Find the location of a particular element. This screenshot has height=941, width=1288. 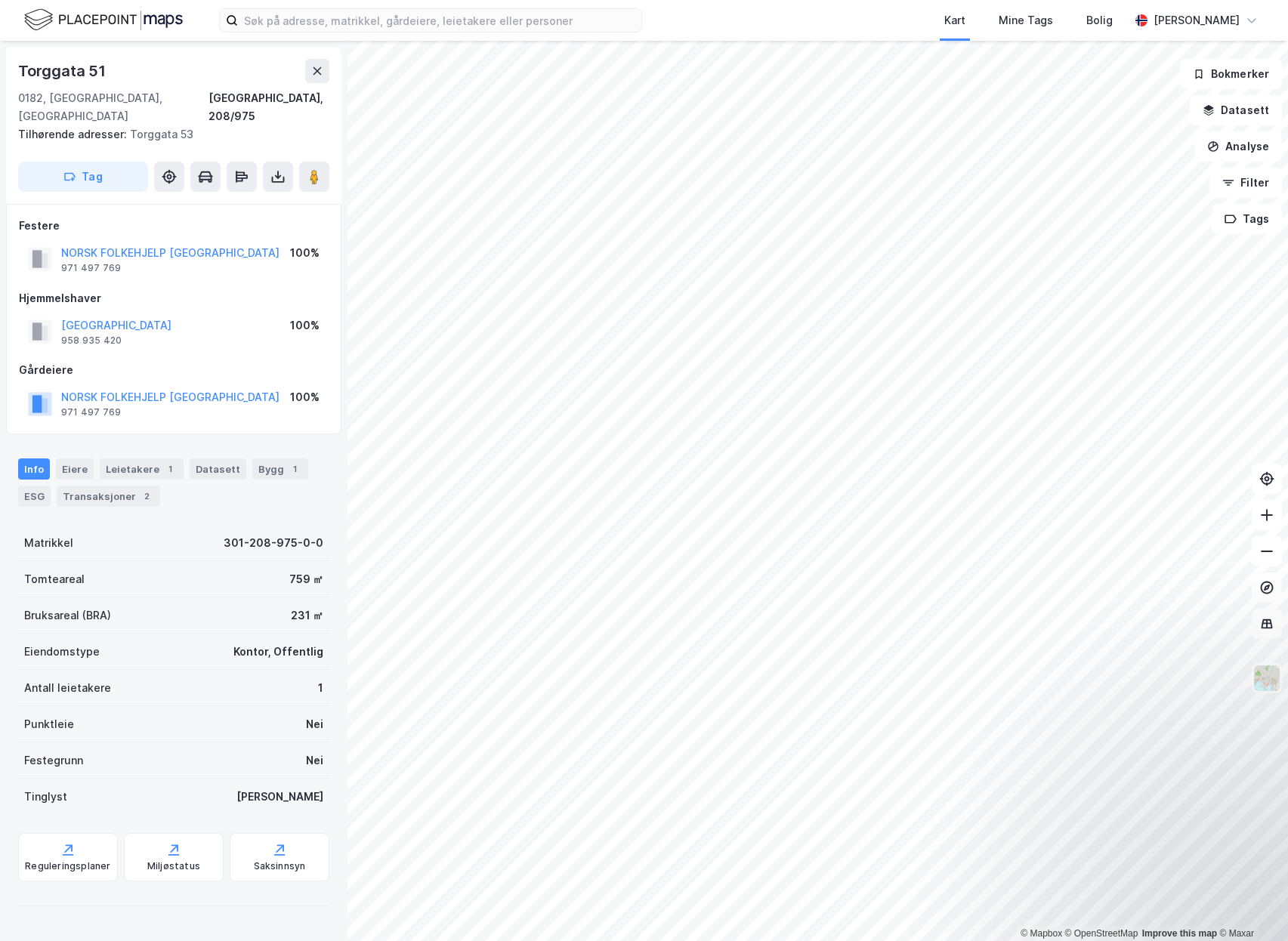

div: Punktleie is located at coordinates (49, 725).